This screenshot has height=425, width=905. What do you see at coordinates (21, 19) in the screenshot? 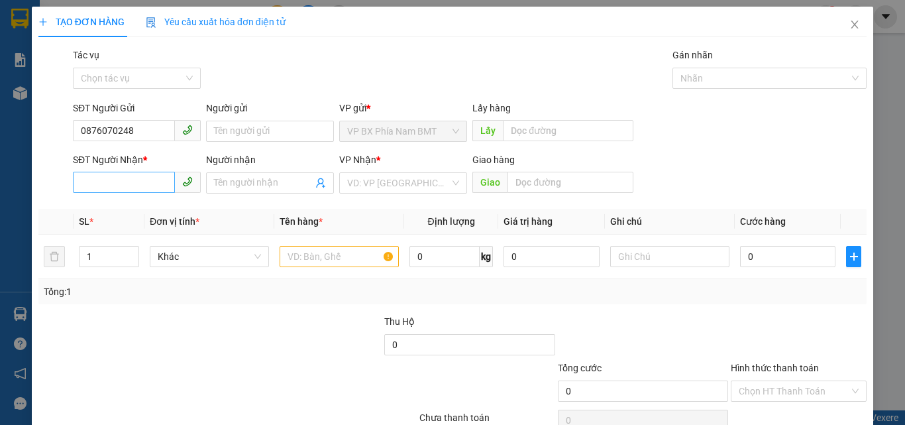
I see `span: Gửi:` at bounding box center [21, 19].